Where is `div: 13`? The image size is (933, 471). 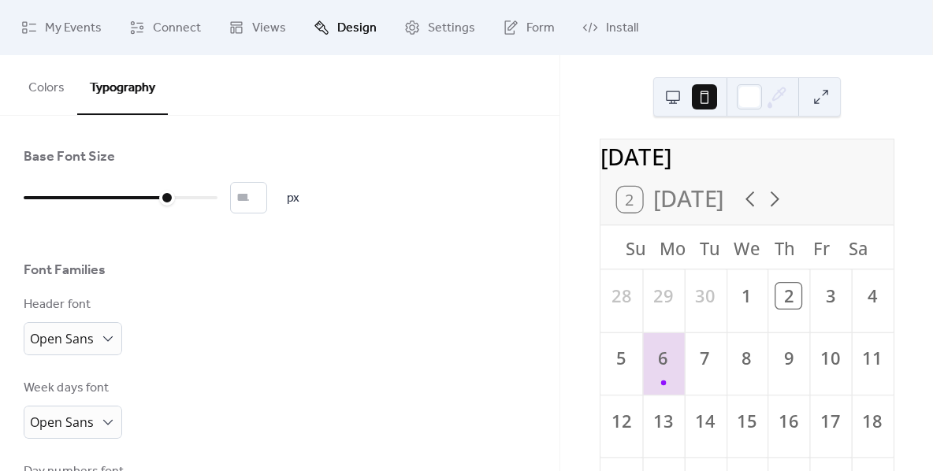
div: 13 is located at coordinates (663, 421).